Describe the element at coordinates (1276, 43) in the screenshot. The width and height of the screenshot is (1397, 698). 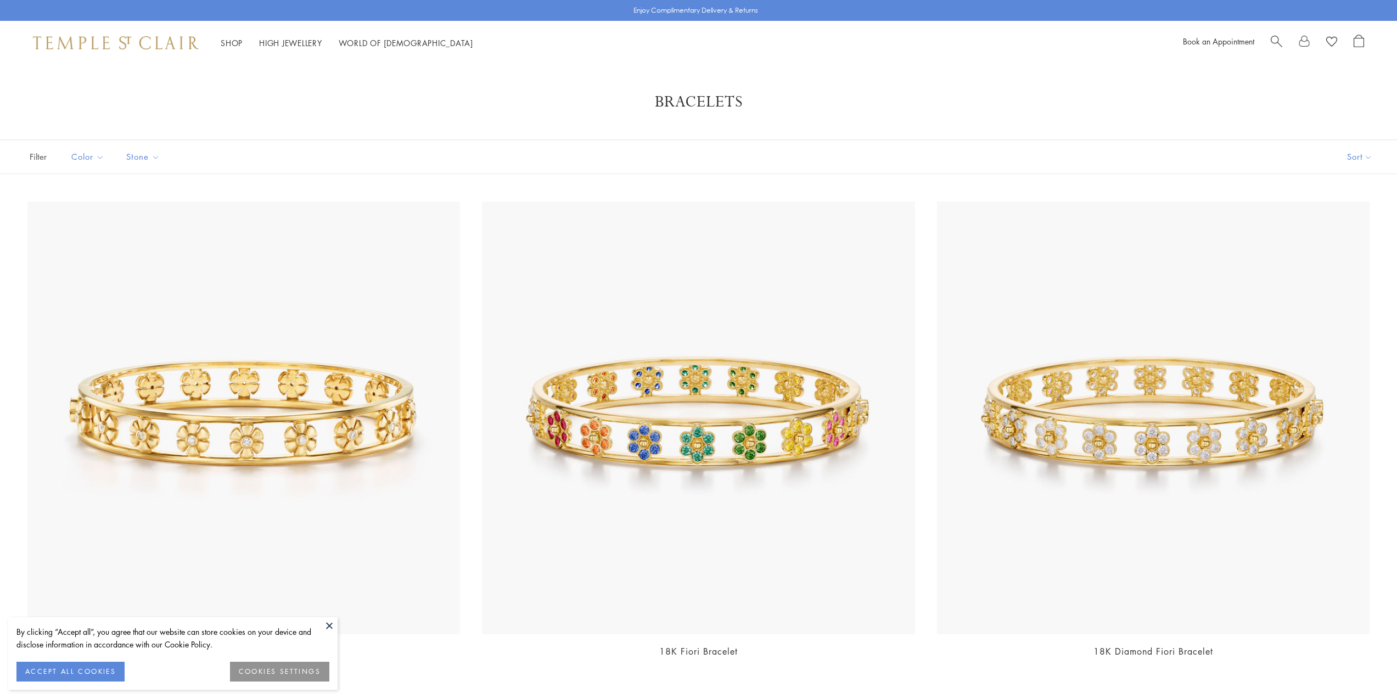
I see `a: Search` at that location.